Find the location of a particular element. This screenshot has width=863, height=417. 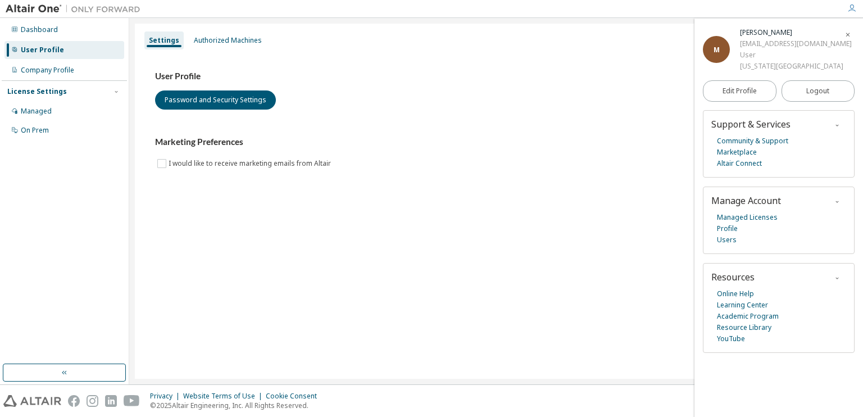

span: Resources is located at coordinates (733, 277).